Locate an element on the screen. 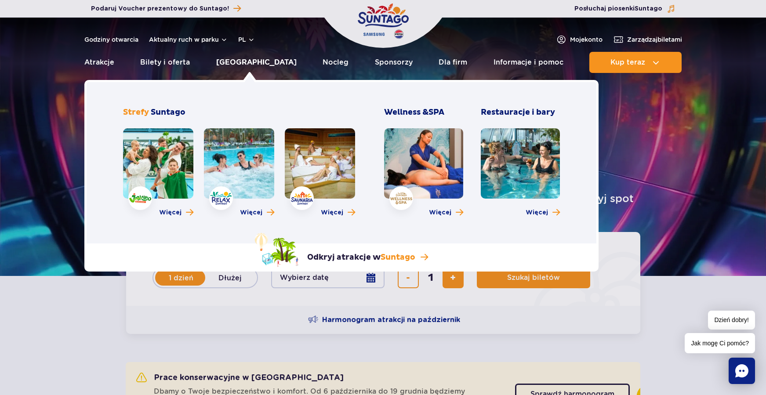 This screenshot has width=766, height=395. a: Więcej o Restauracje i bary is located at coordinates (543, 213).